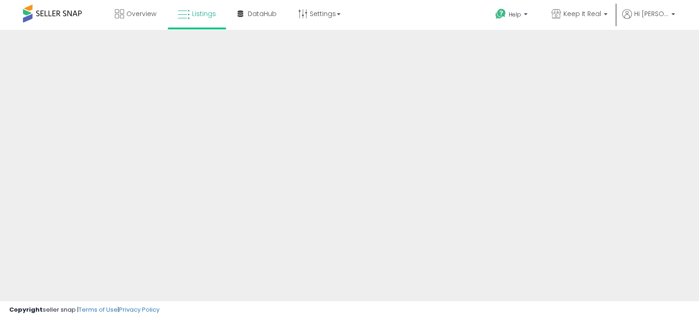 Image resolution: width=699 pixels, height=319 pixels. I want to click on a: Terms of Use, so click(98, 310).